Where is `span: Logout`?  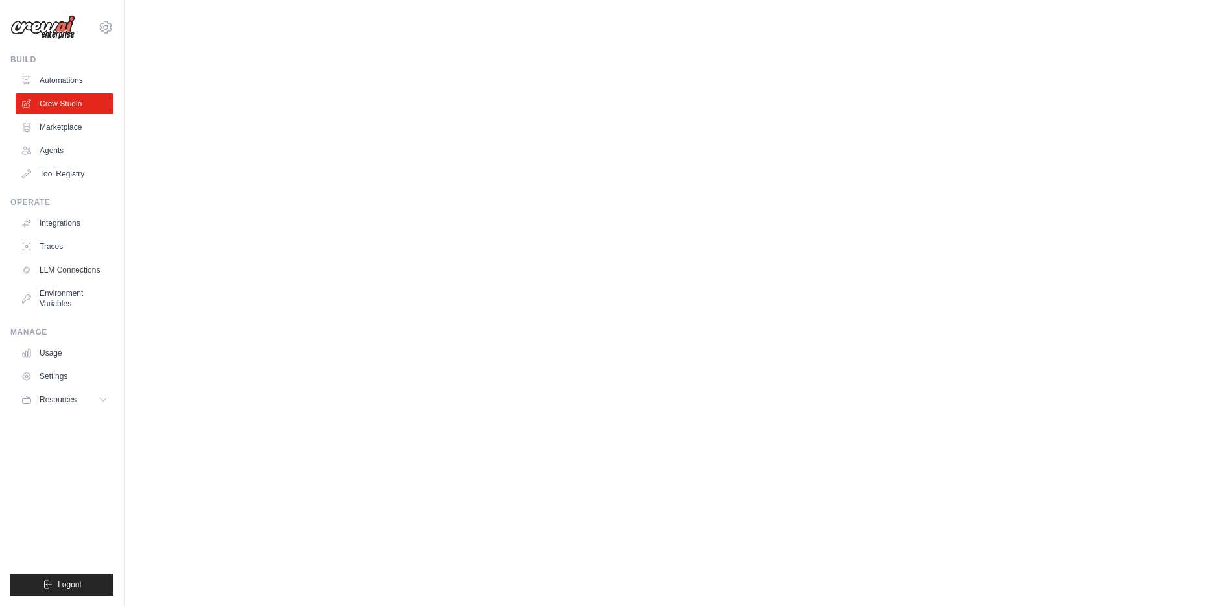 span: Logout is located at coordinates (69, 584).